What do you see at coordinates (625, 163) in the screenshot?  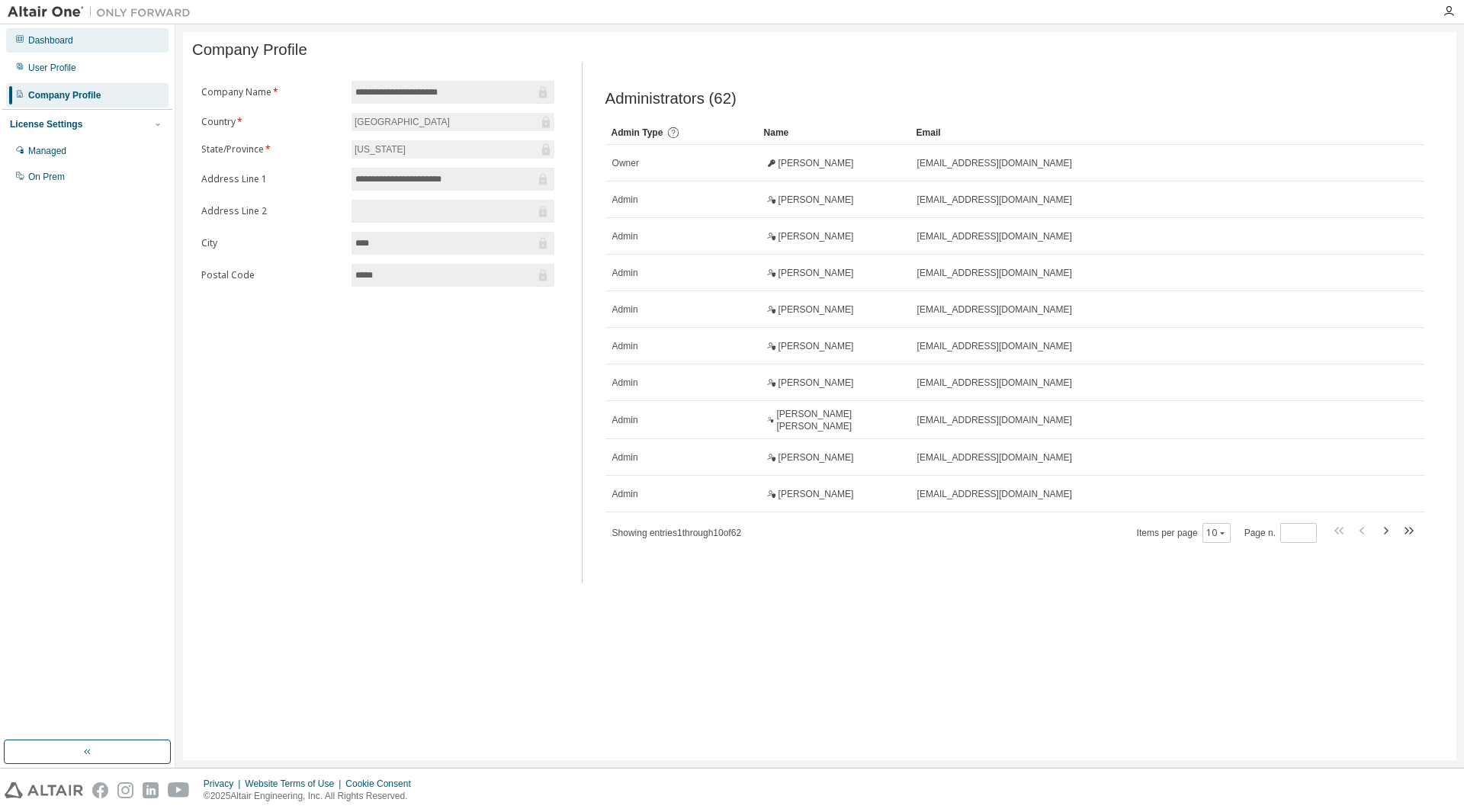 I see `span: Owner` at bounding box center [625, 163].